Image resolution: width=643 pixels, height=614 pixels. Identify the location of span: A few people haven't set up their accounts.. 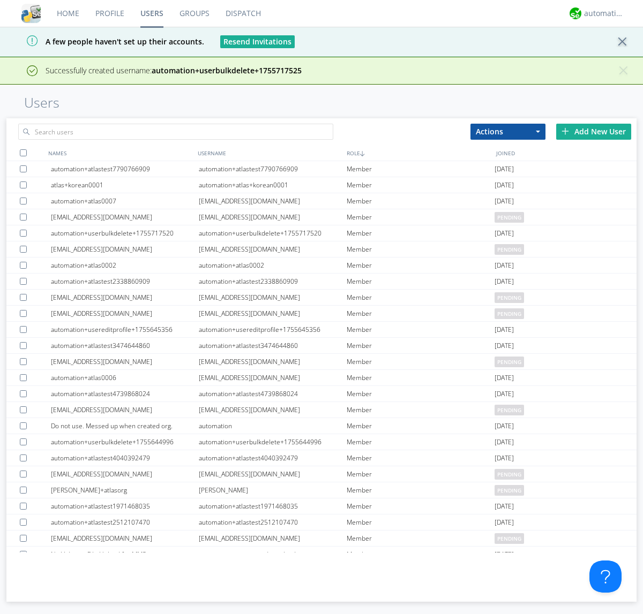
(106, 41).